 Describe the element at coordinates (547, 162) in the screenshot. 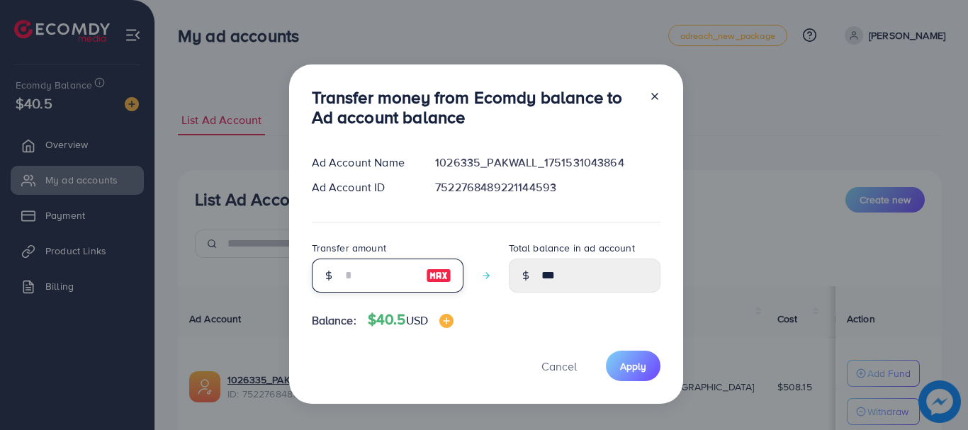

I see `div: 1026335_PAKWALL_1751531043864` at that location.